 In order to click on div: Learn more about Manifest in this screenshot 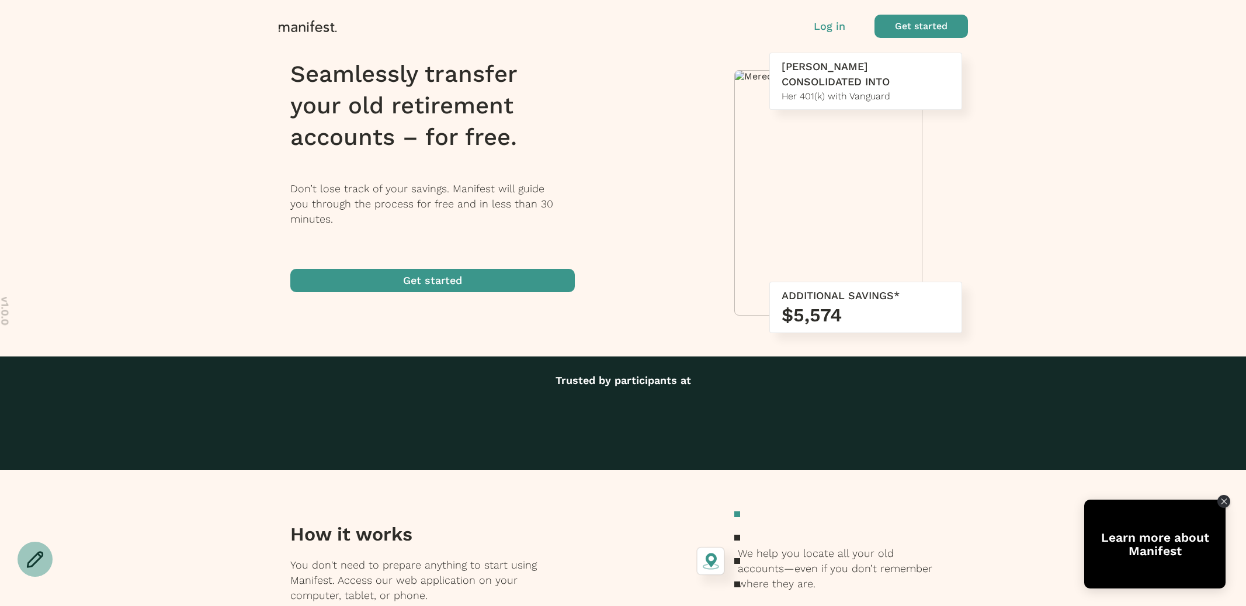, I will do `click(1154, 544)`.